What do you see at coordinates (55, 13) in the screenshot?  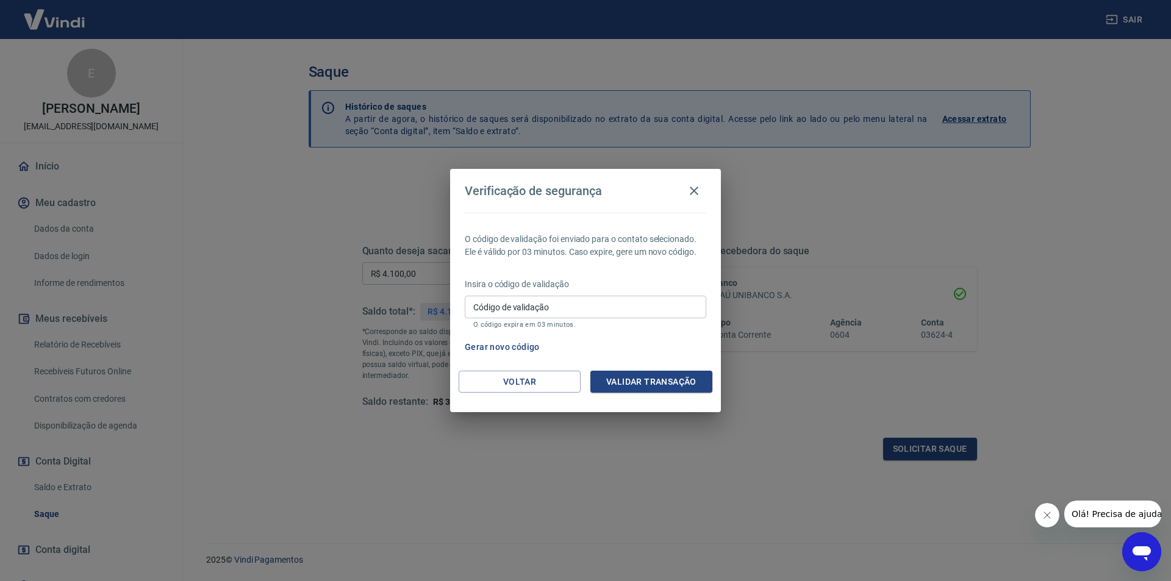 I see `span: Olá! Precisa de ajuda?` at bounding box center [55, 13].